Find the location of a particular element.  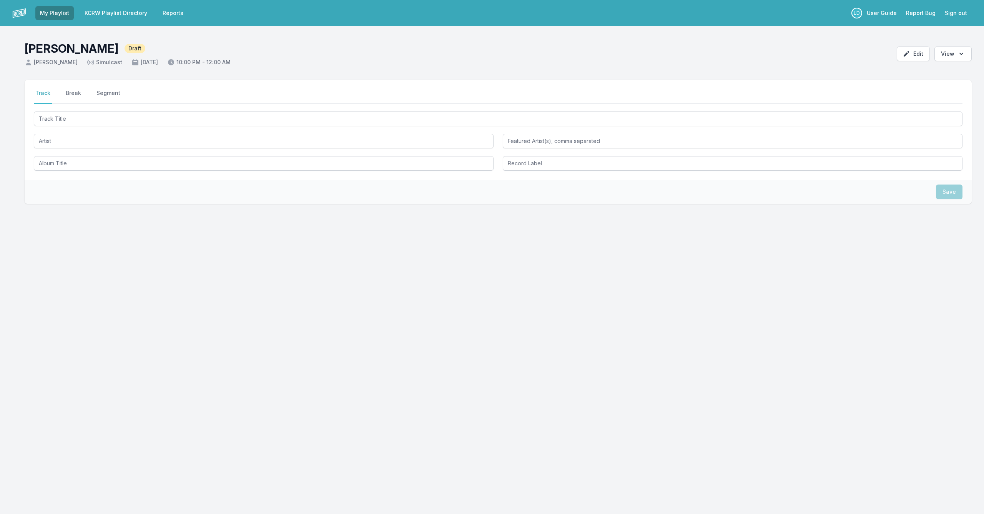

input: Artist is located at coordinates (264, 141).